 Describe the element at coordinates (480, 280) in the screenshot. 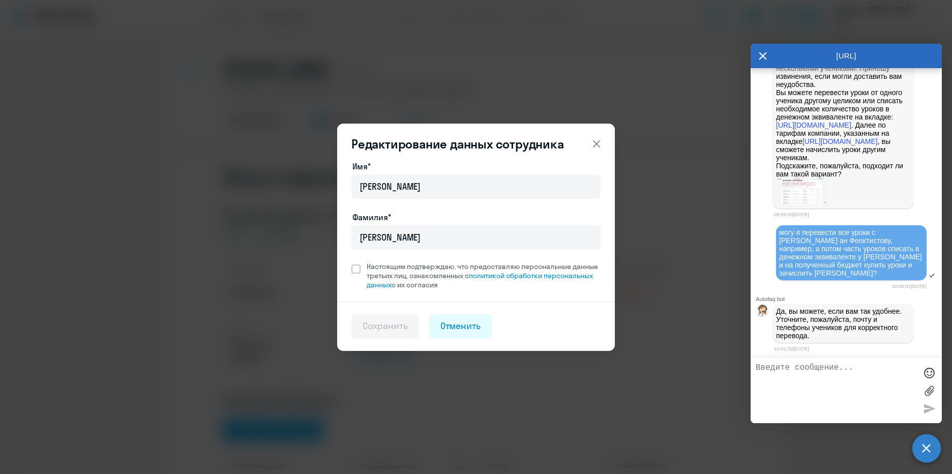

I see `a: политикой обработки персональных данных` at that location.